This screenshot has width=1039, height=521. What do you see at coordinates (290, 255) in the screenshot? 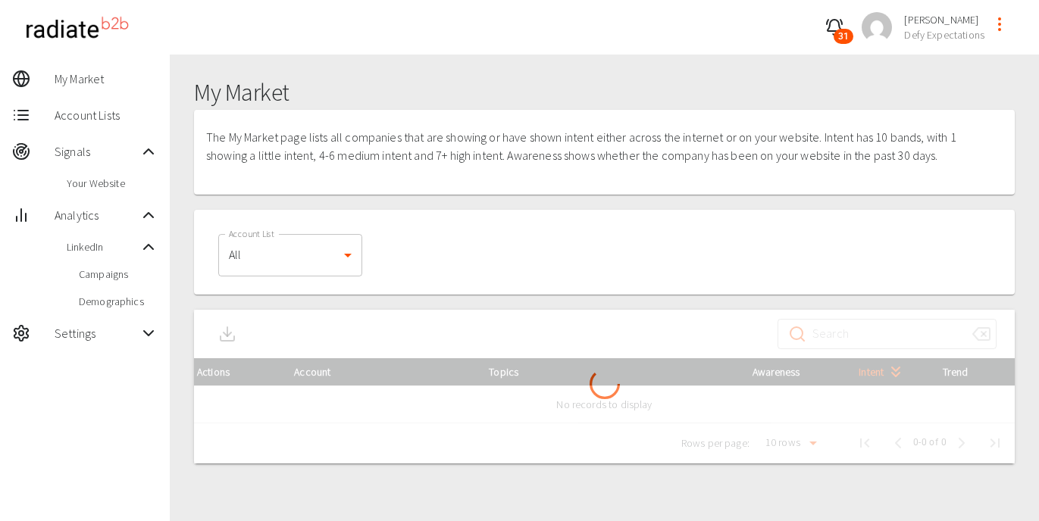
I see `div: All` at bounding box center [290, 255].